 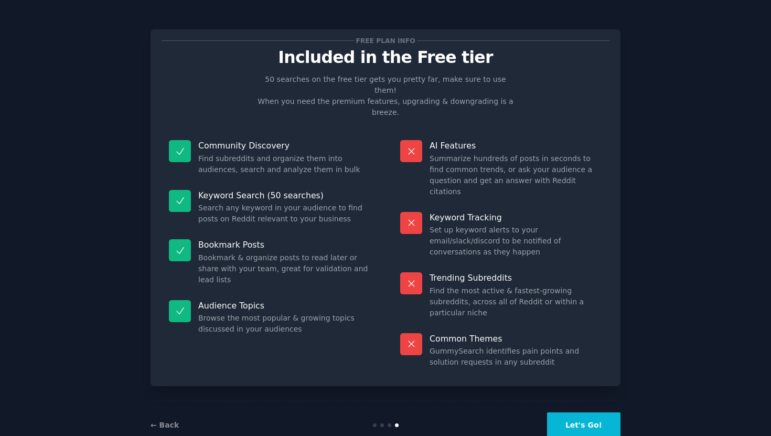 I want to click on p: Bookmark Posts, so click(x=284, y=244).